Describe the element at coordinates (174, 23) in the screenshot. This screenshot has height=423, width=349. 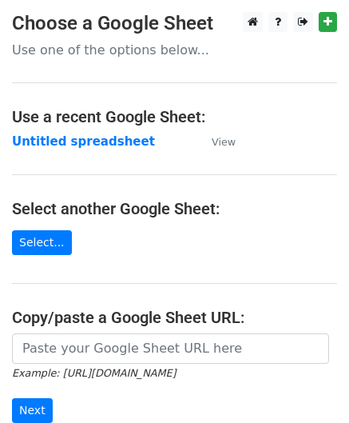
I see `h3: Choose a Google Sheet` at that location.